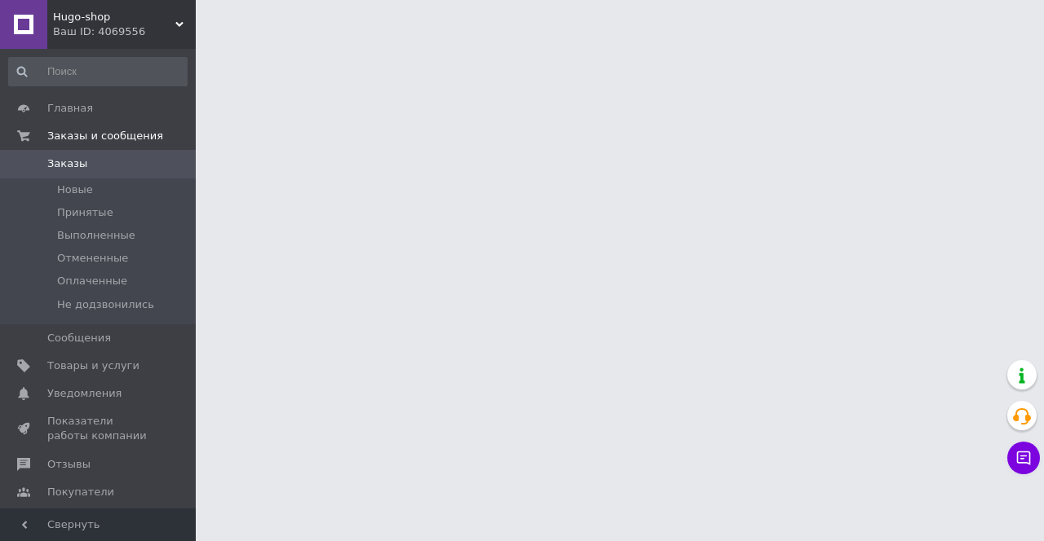 Image resolution: width=1044 pixels, height=541 pixels. I want to click on span: Новые, so click(75, 190).